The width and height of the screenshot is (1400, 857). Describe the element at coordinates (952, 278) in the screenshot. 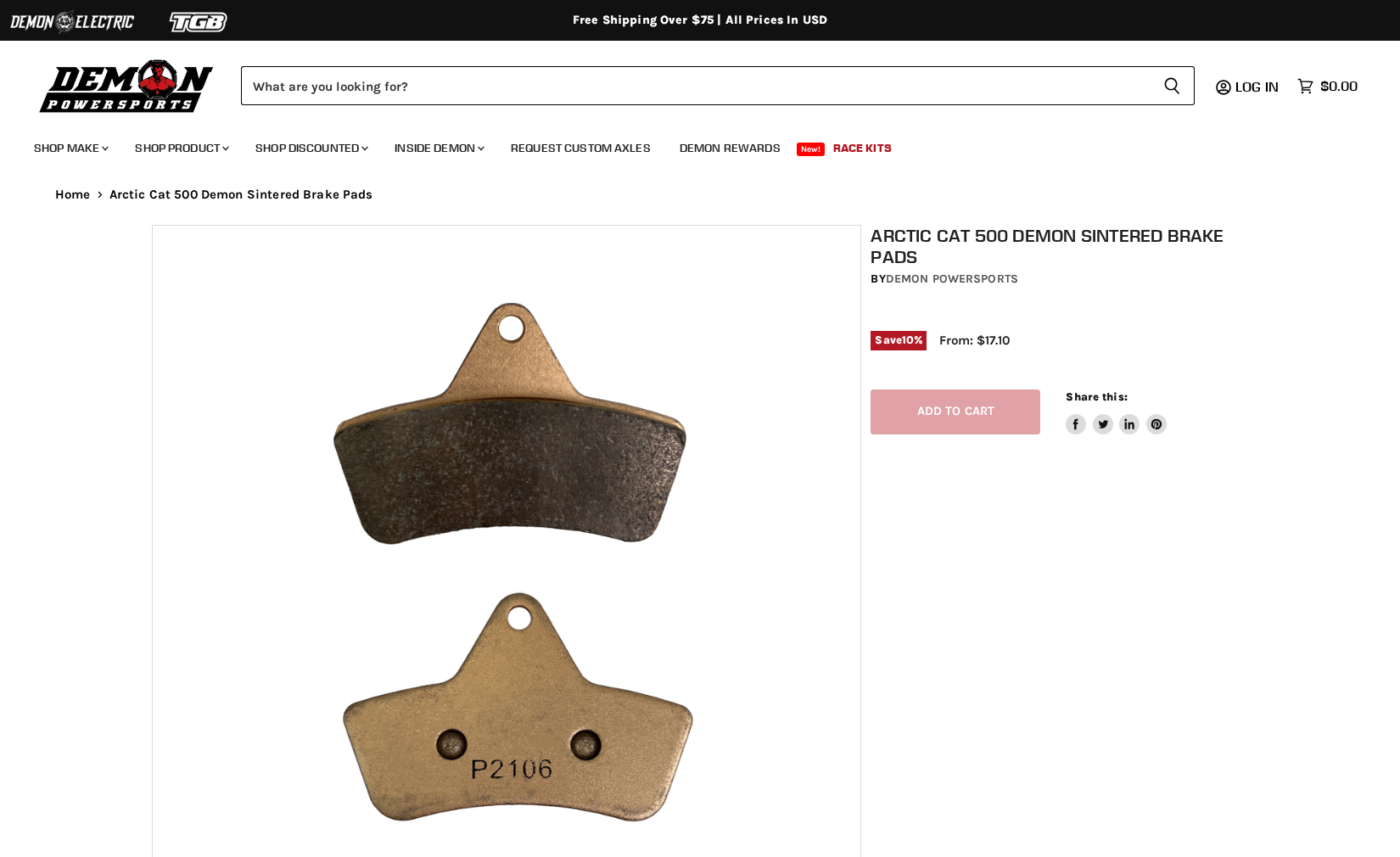

I see `a: Demon Powersports` at that location.